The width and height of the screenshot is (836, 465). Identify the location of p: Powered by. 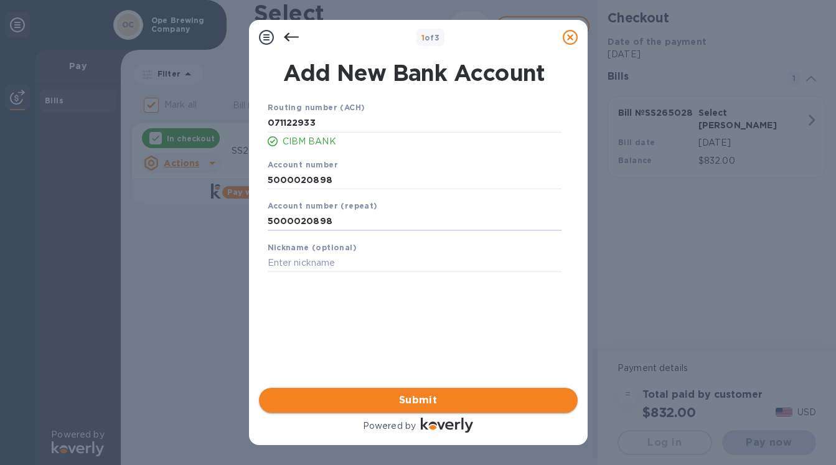
(389, 426).